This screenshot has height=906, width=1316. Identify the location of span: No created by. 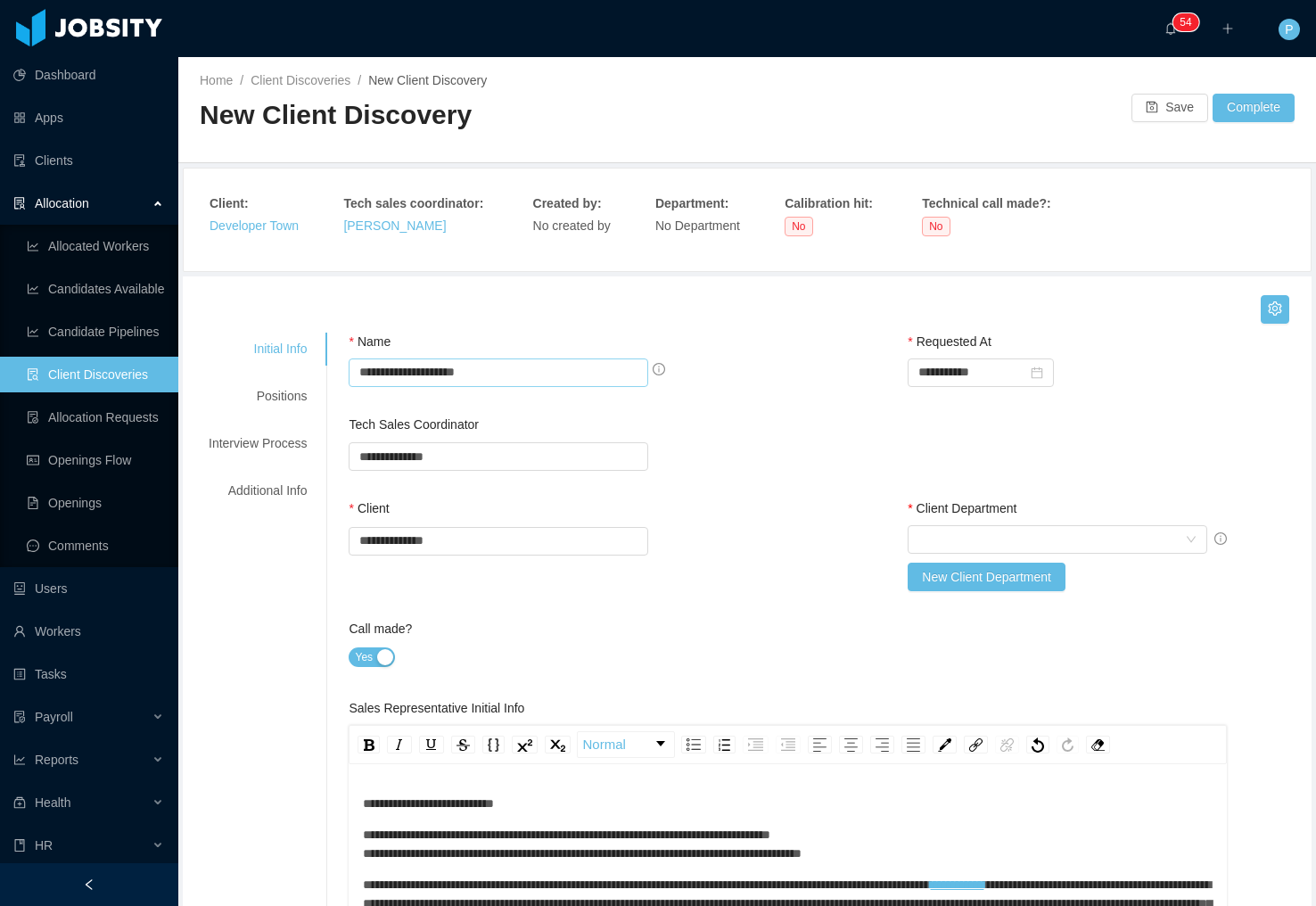
(572, 226).